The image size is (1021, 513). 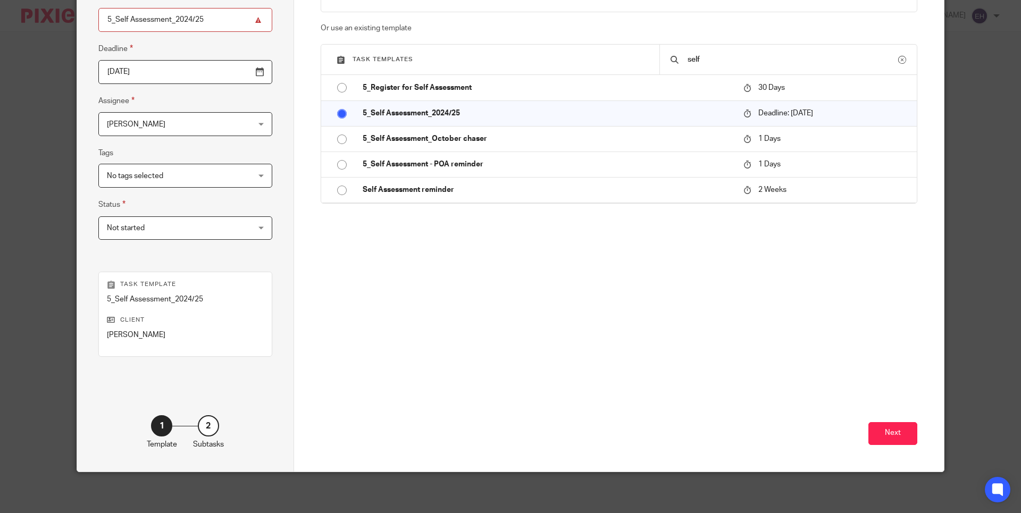 I want to click on span: 2 Weeks, so click(x=772, y=190).